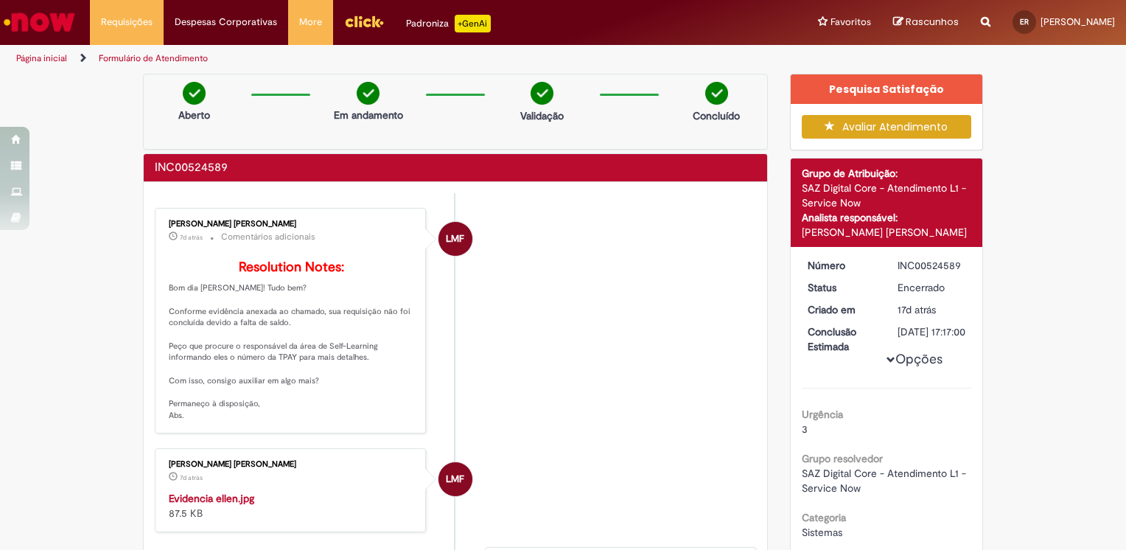  What do you see at coordinates (364, 21) in the screenshot?
I see `img: click_logo_yellow_360x200.png` at bounding box center [364, 21].